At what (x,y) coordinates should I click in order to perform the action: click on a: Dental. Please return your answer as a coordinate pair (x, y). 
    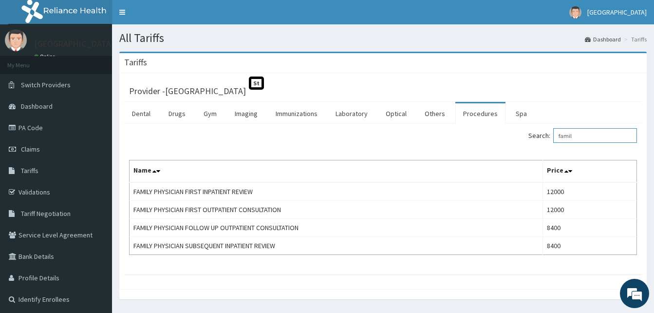
    Looking at the image, I should click on (141, 113).